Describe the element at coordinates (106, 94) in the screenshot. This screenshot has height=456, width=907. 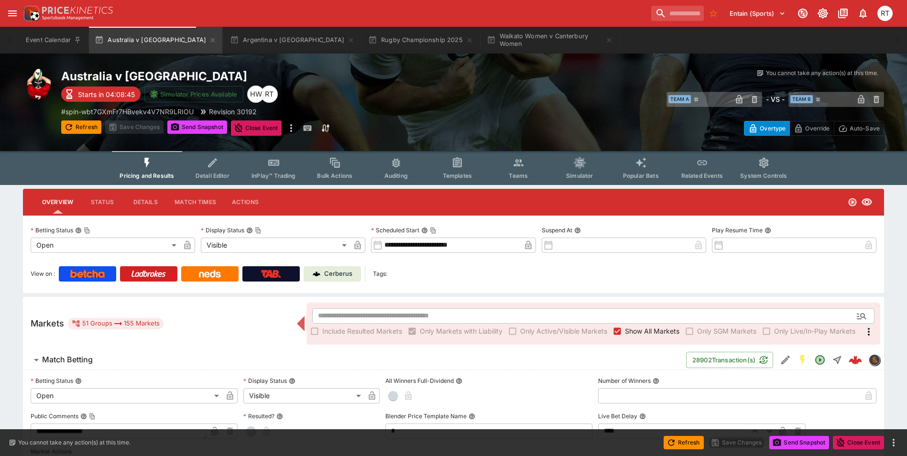
I see `p: Starts in 04:08:45` at that location.